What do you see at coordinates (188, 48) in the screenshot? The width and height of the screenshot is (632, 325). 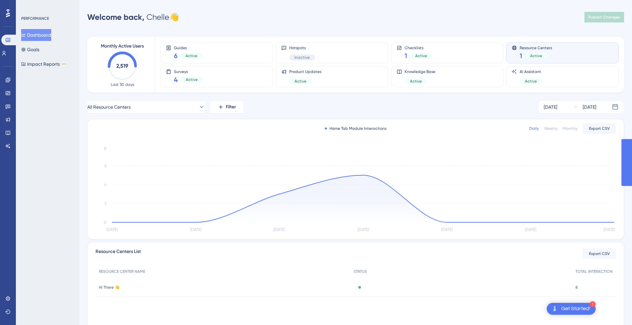 I see `span: Guides` at bounding box center [188, 48].